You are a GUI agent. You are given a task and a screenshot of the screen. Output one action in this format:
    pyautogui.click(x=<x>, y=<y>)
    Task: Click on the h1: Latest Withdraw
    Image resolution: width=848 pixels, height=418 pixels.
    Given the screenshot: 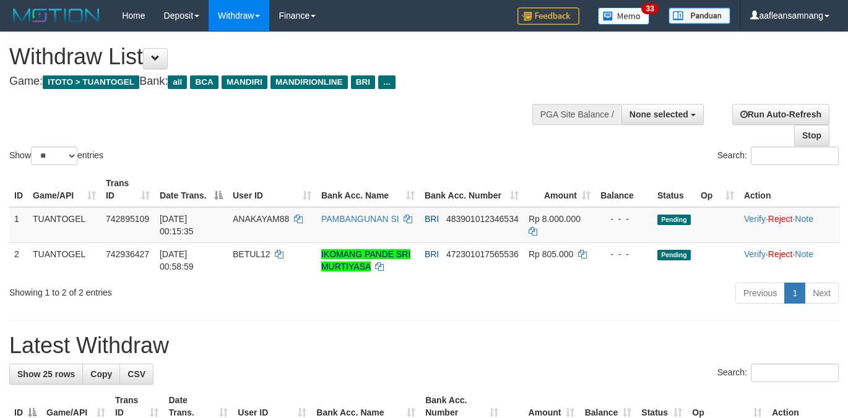 What is the action you would take?
    pyautogui.click(x=424, y=346)
    